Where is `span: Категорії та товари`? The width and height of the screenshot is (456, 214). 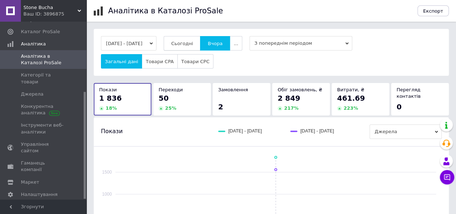
span: Категорії та товари is located at coordinates (44, 78).